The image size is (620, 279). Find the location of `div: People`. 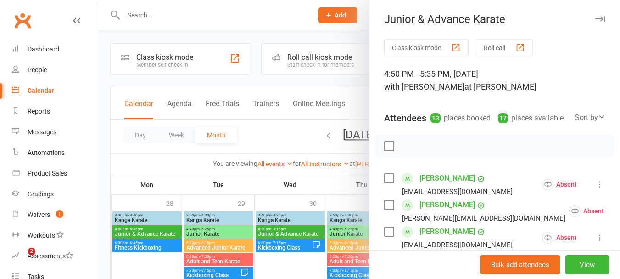

div: People is located at coordinates (37, 70).